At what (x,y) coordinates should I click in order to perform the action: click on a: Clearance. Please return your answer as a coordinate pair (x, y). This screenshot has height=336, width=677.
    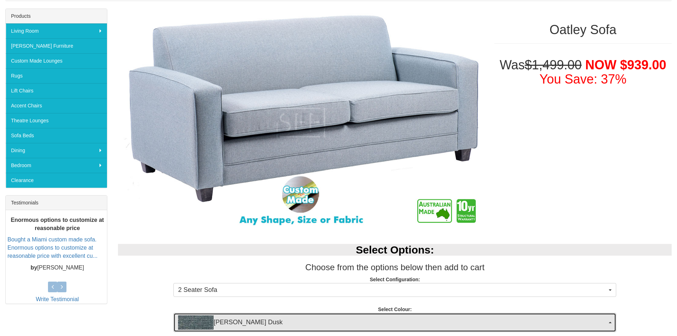
    Looking at the image, I should click on (56, 180).